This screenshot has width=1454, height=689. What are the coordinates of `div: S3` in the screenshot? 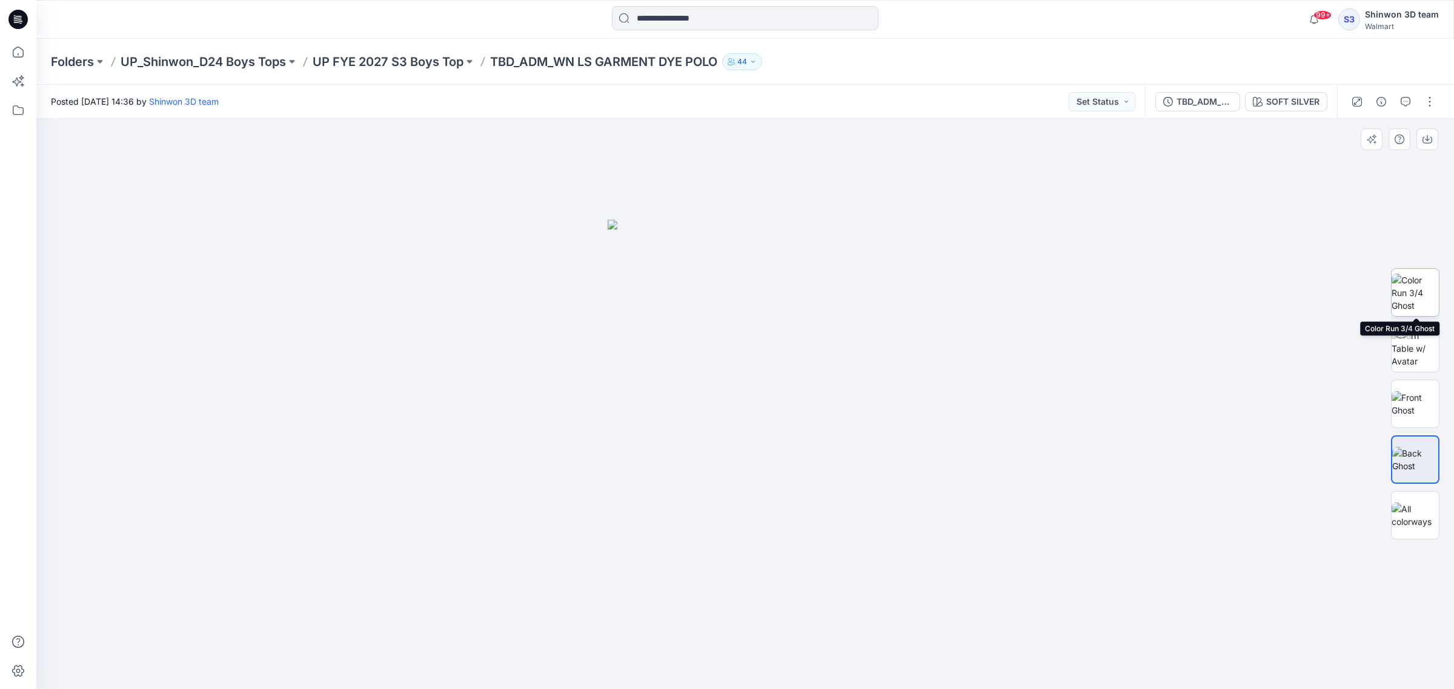 It's located at (1349, 19).